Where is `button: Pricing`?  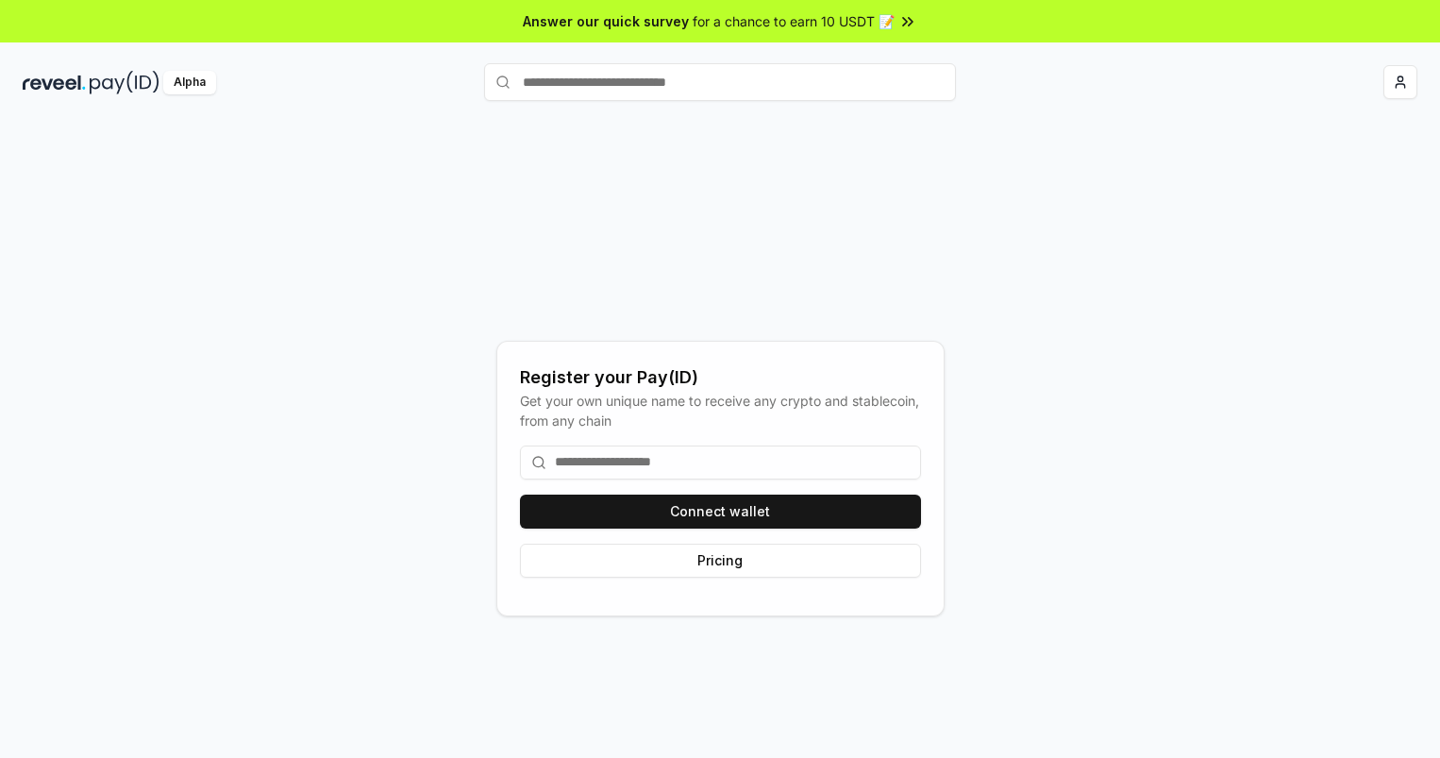 button: Pricing is located at coordinates (720, 561).